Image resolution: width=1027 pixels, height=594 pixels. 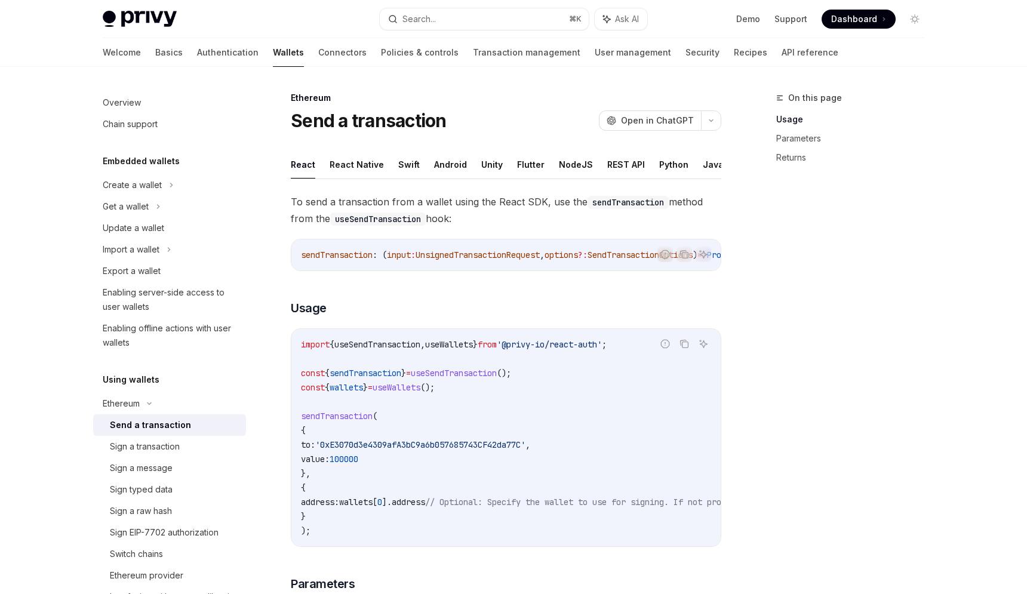 I want to click on a: Sign a message, so click(x=170, y=468).